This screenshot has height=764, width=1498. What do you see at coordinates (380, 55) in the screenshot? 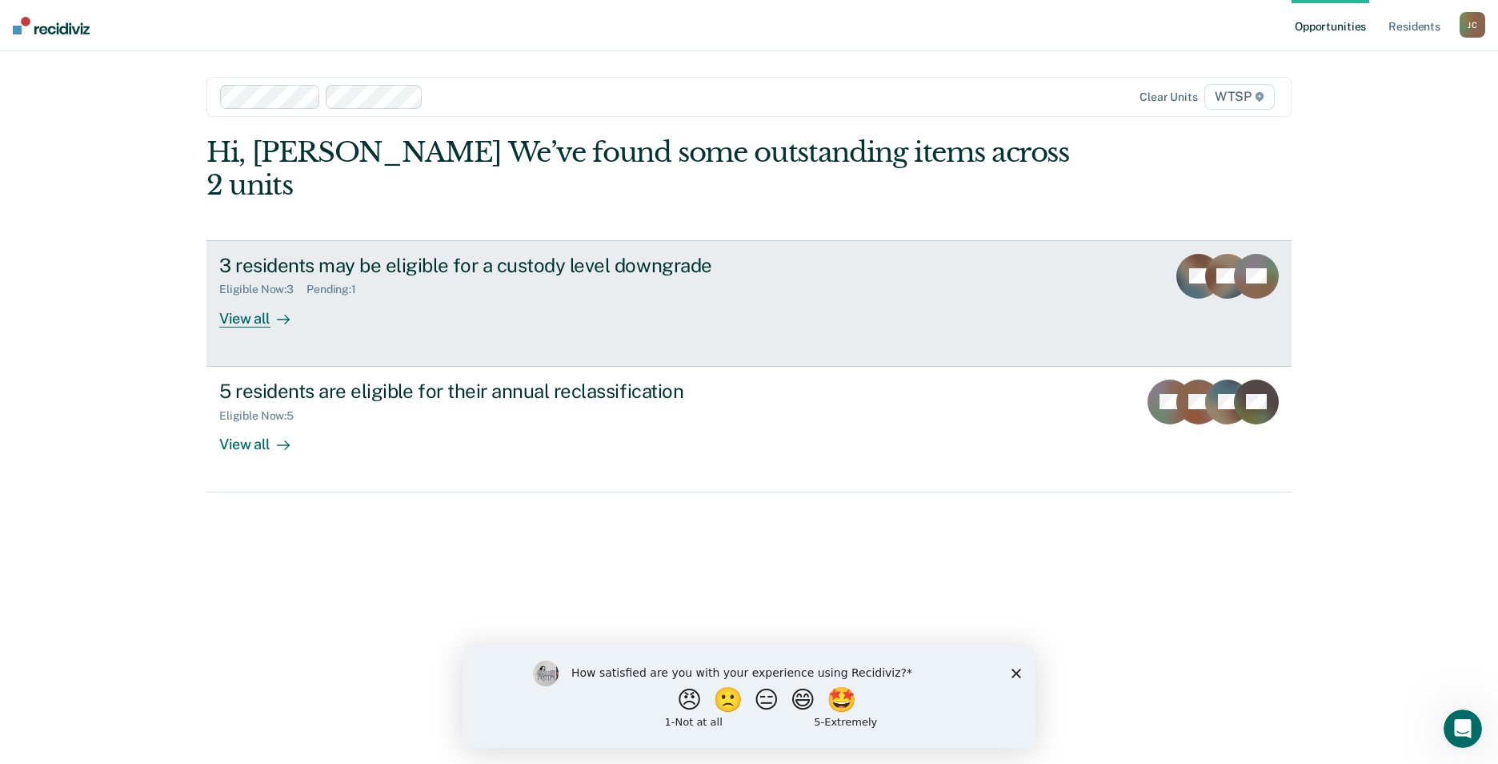
I see `button: 5` at bounding box center [380, 55].